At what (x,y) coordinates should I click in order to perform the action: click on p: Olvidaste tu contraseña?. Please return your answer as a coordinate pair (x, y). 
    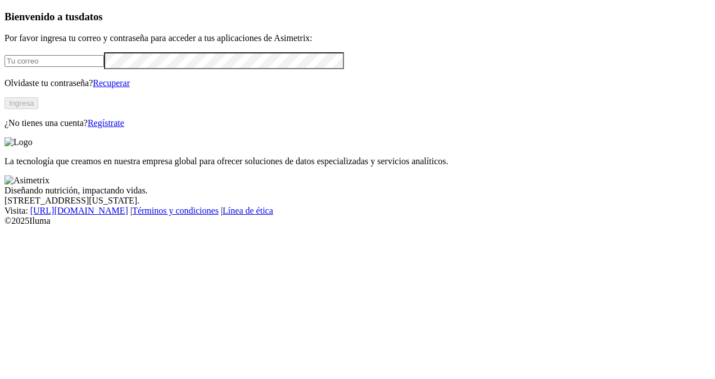
    Looking at the image, I should click on (357, 83).